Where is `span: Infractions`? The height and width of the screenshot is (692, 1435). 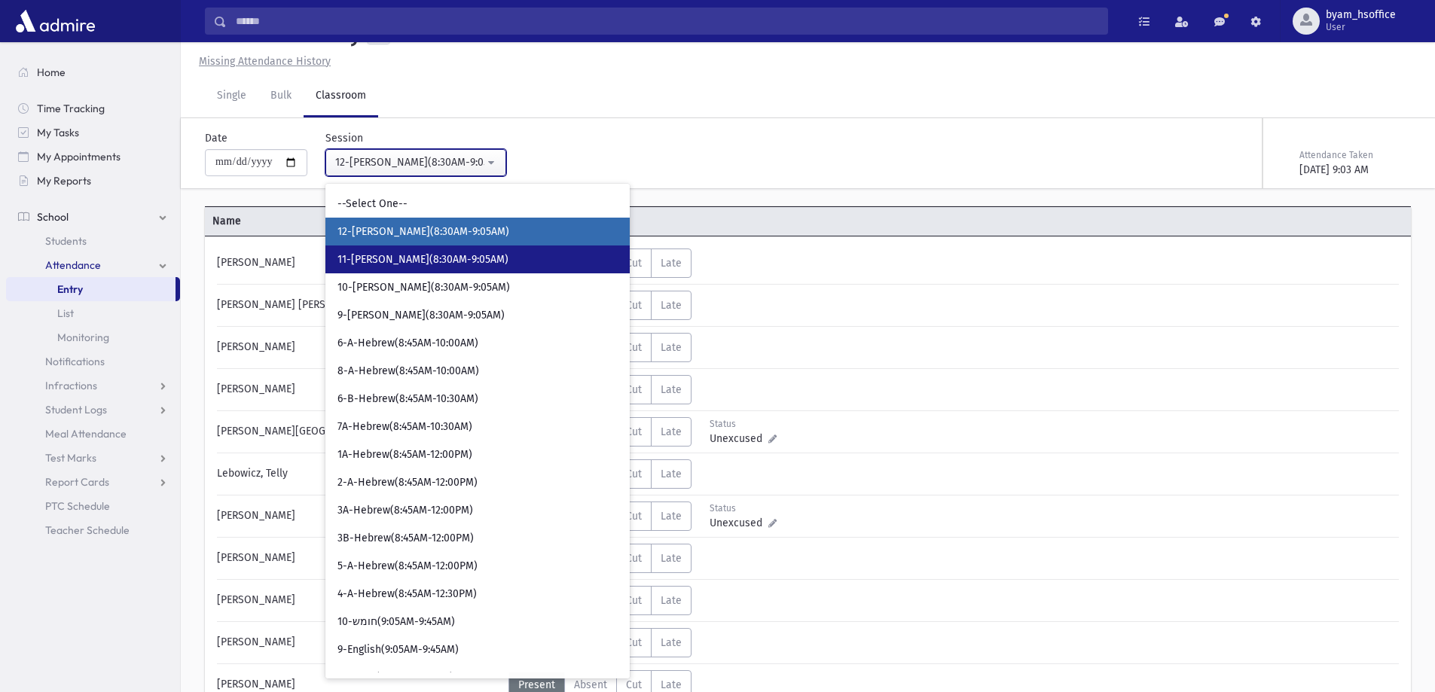 span: Infractions is located at coordinates (71, 386).